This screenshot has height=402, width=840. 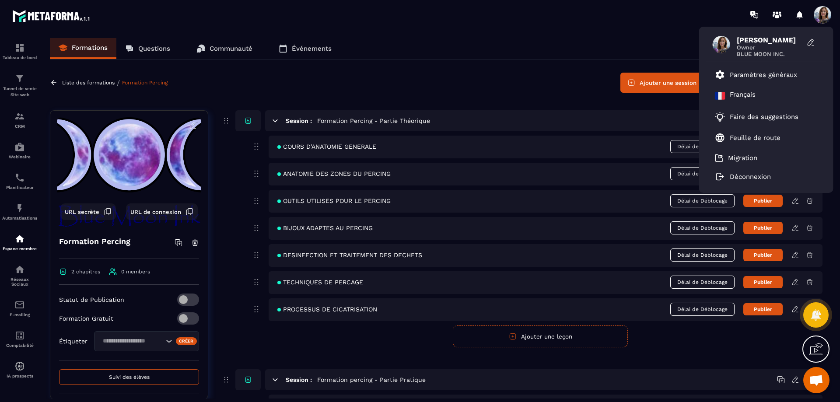 I want to click on p: Faire des suggestions, so click(x=764, y=117).